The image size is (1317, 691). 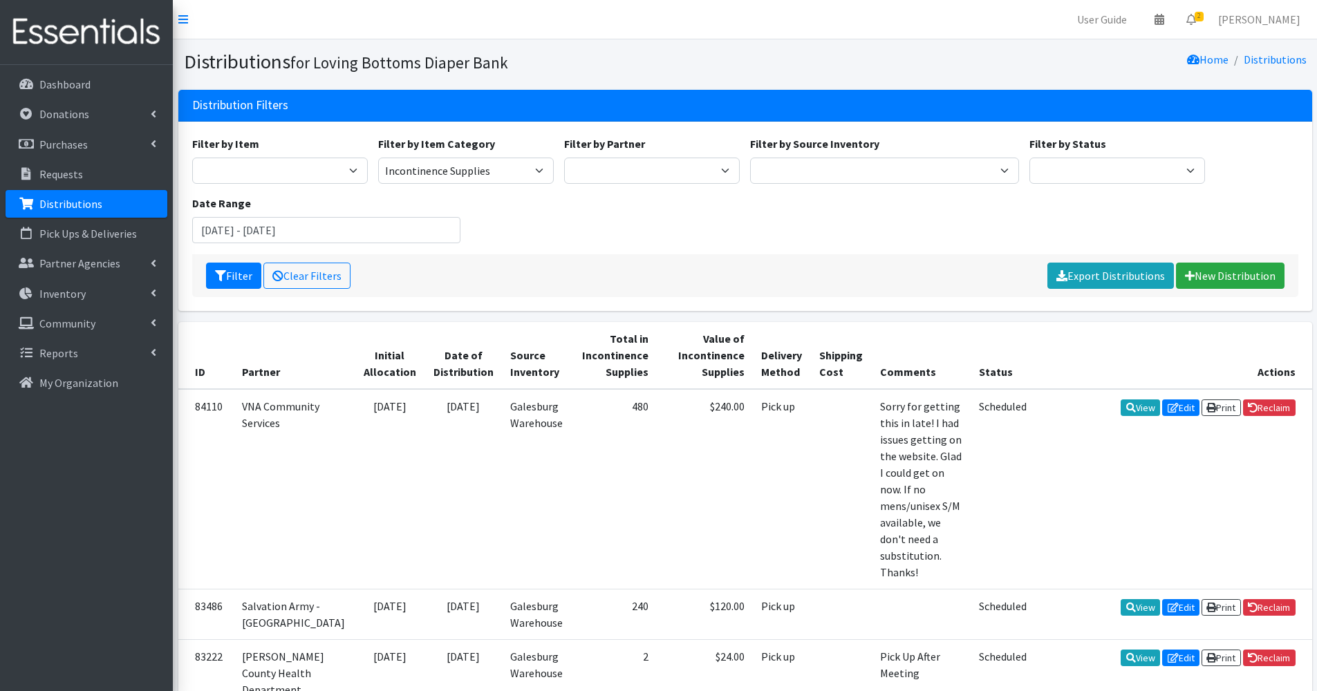 I want to click on th: Date of Distribution, so click(x=463, y=355).